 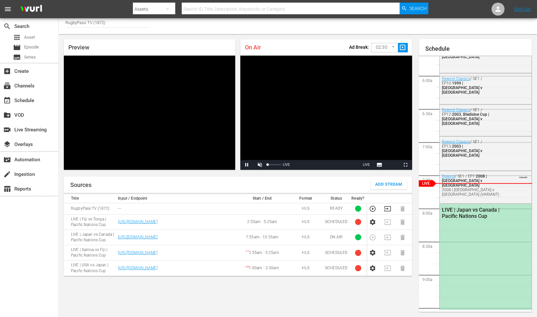 I want to click on span: LIVE, so click(x=366, y=165).